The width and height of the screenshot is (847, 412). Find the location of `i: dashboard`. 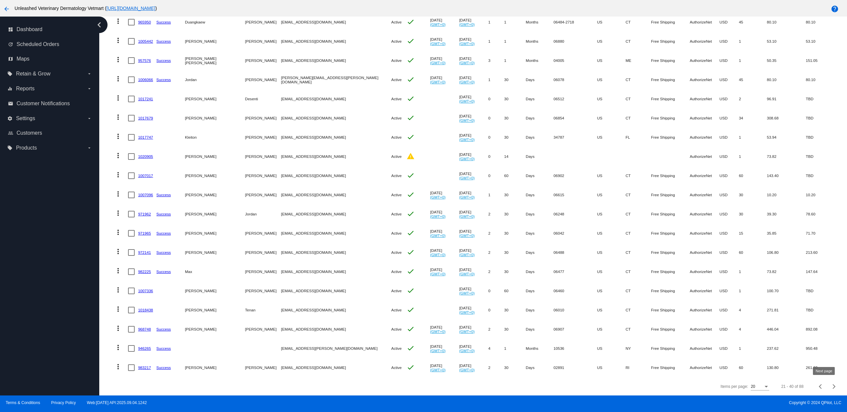

i: dashboard is located at coordinates (11, 29).